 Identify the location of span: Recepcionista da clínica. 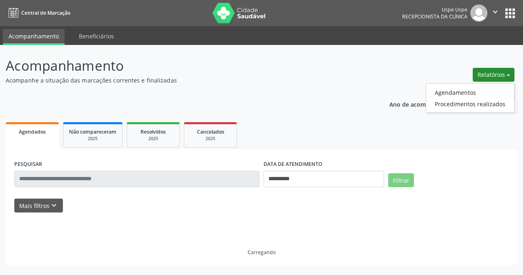
(435, 16).